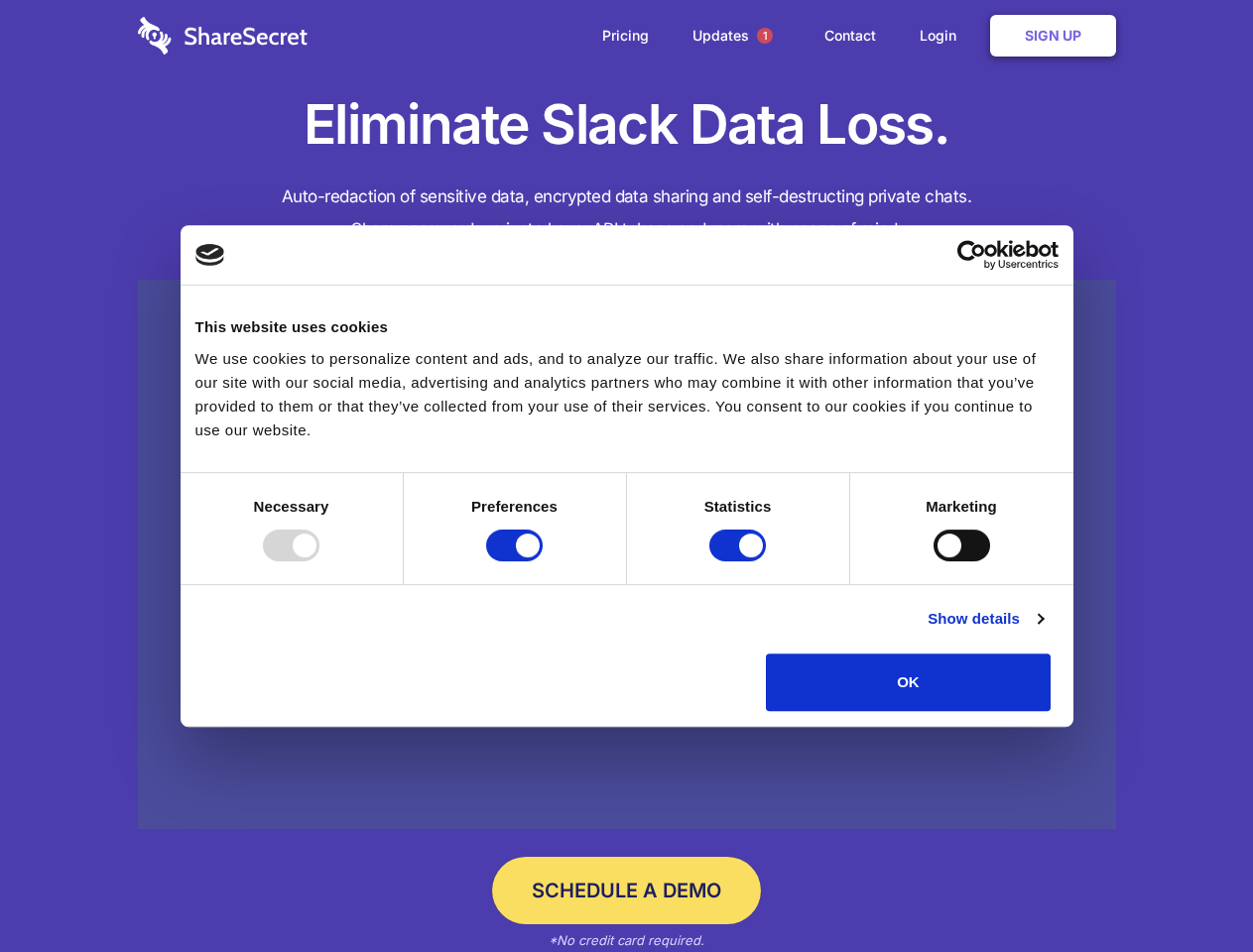 This screenshot has width=1253, height=952. Describe the element at coordinates (627, 327) in the screenshot. I see `div: This website uses cookies` at that location.